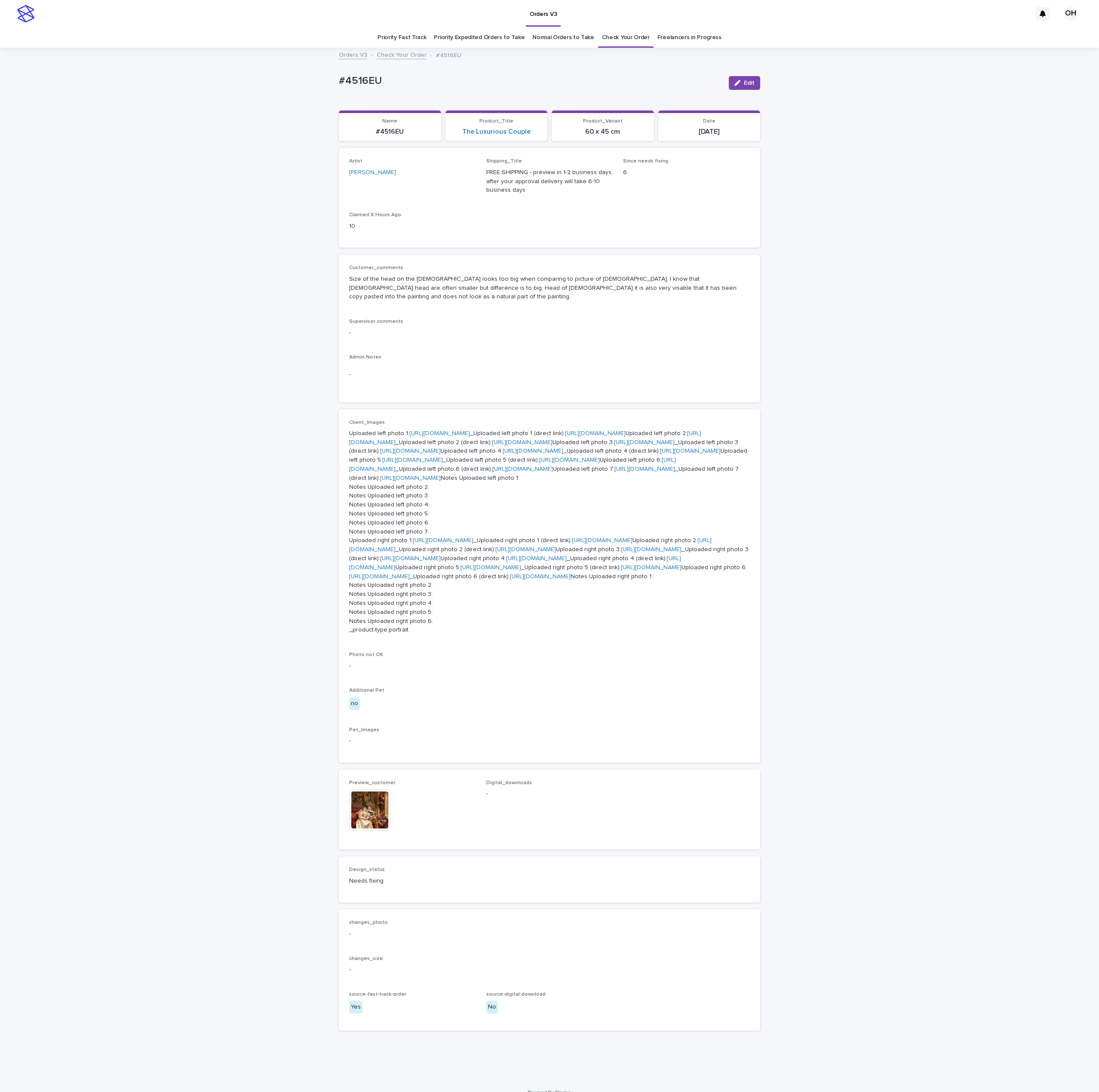 Image resolution: width=1099 pixels, height=1092 pixels. What do you see at coordinates (373, 783) in the screenshot?
I see `span: Preview_customer` at bounding box center [373, 783].